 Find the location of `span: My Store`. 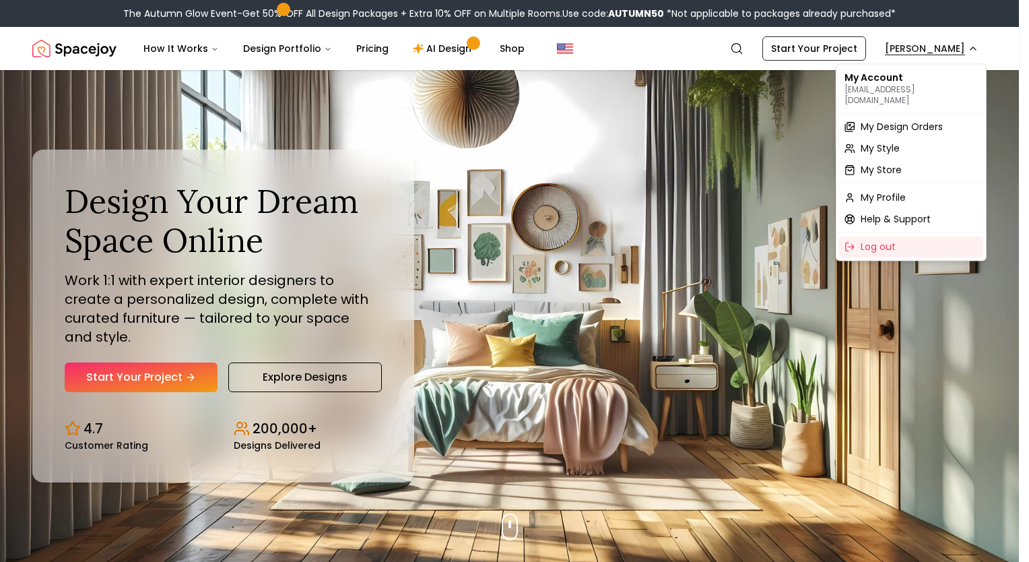

span: My Store is located at coordinates (881, 170).